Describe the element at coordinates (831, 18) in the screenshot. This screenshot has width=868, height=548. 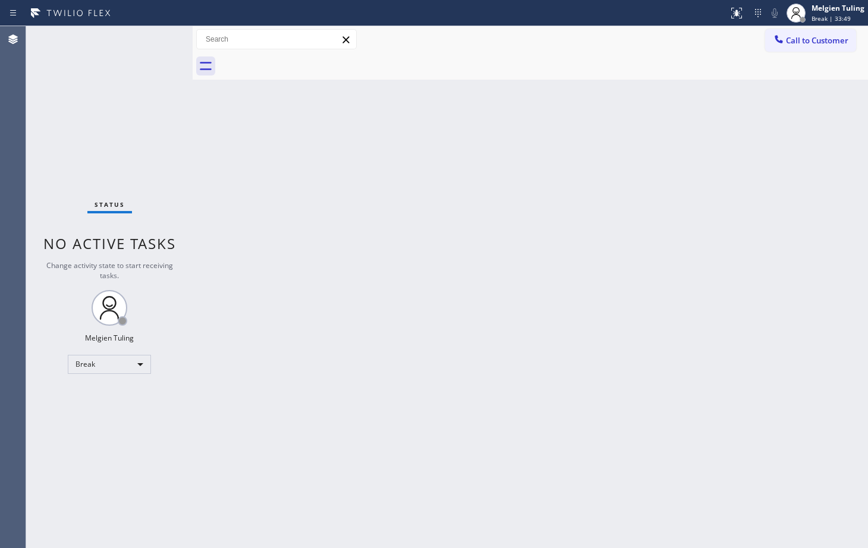
I see `span: Break | 33:49` at that location.